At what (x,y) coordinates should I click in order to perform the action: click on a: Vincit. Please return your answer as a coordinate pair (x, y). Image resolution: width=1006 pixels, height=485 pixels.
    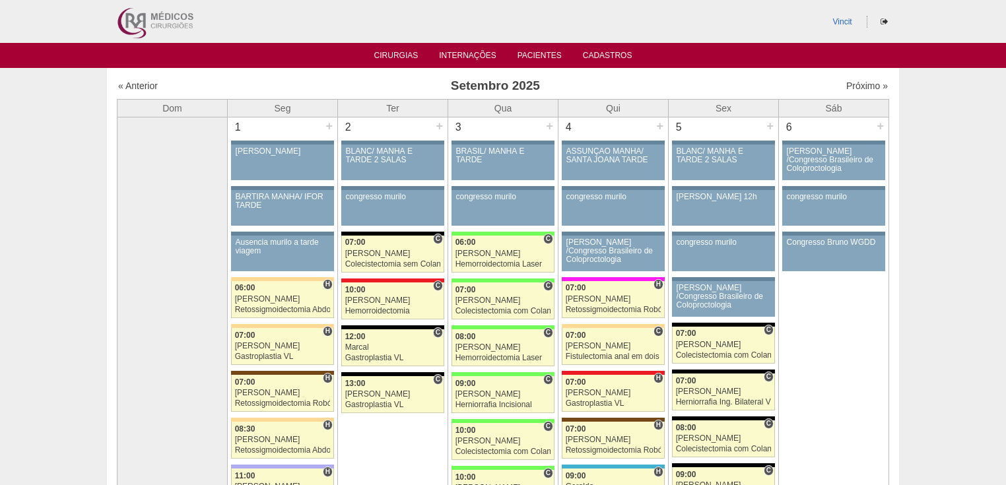
    Looking at the image, I should click on (842, 22).